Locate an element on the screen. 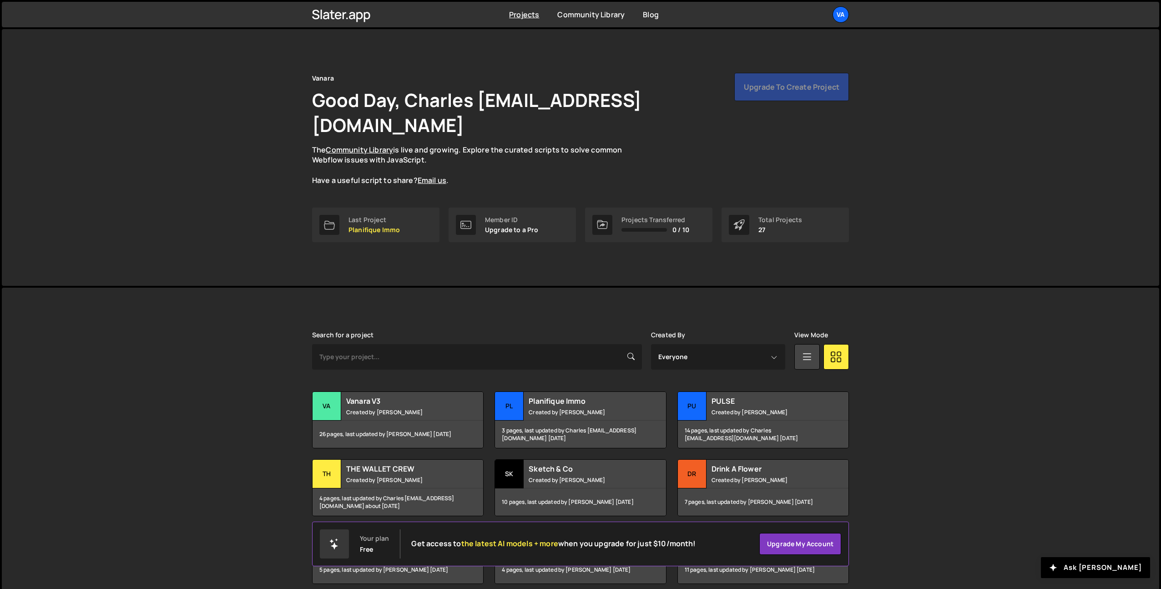 The height and width of the screenshot is (589, 1161). a: Projects is located at coordinates (524, 15).